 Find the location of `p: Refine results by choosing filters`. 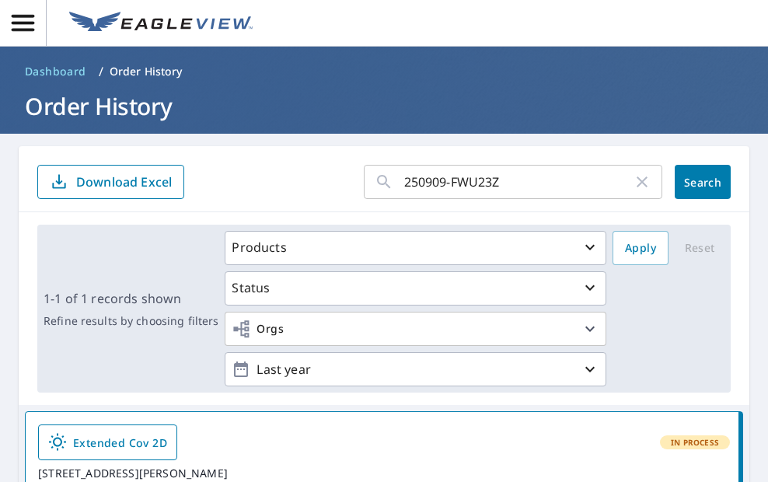

p: Refine results by choosing filters is located at coordinates (131, 321).